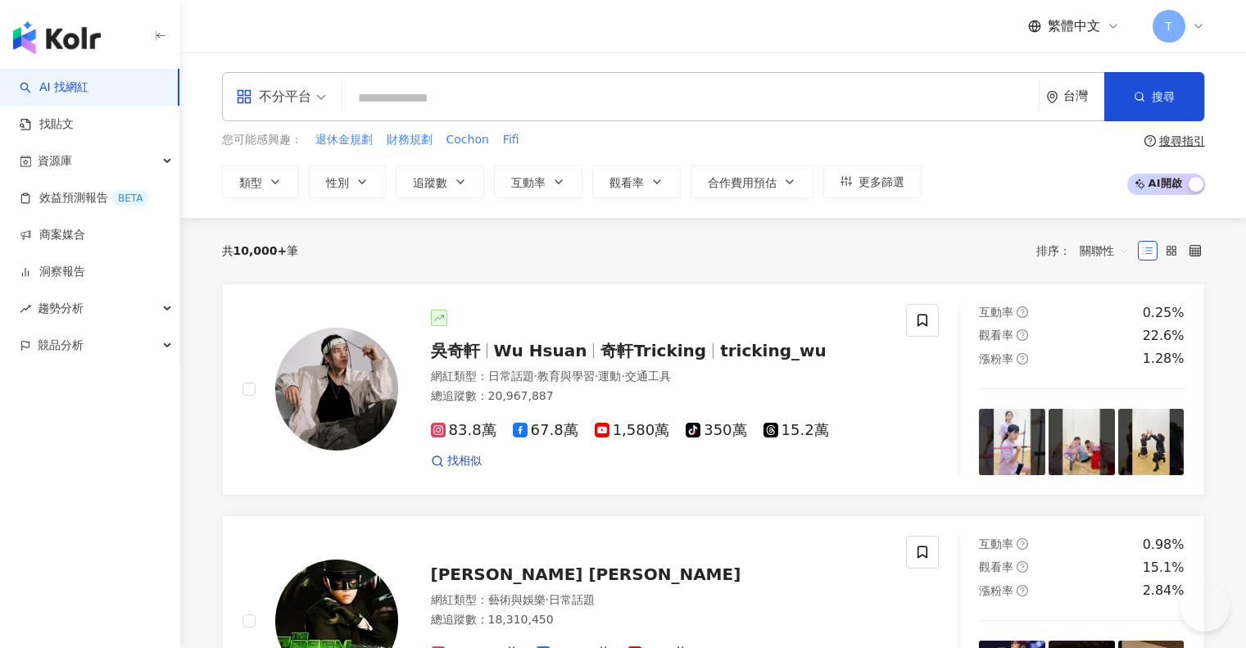 This screenshot has width=1246, height=648. I want to click on button: 退休金規劃, so click(344, 140).